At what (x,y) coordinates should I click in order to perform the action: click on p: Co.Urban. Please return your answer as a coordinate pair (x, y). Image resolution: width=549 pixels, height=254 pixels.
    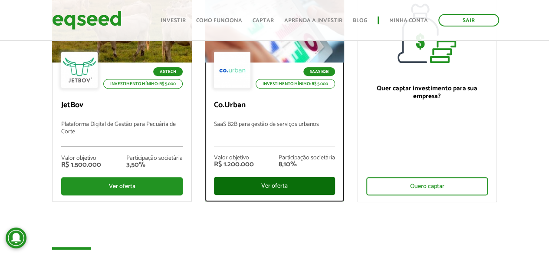
    Looking at the image, I should click on (274, 105).